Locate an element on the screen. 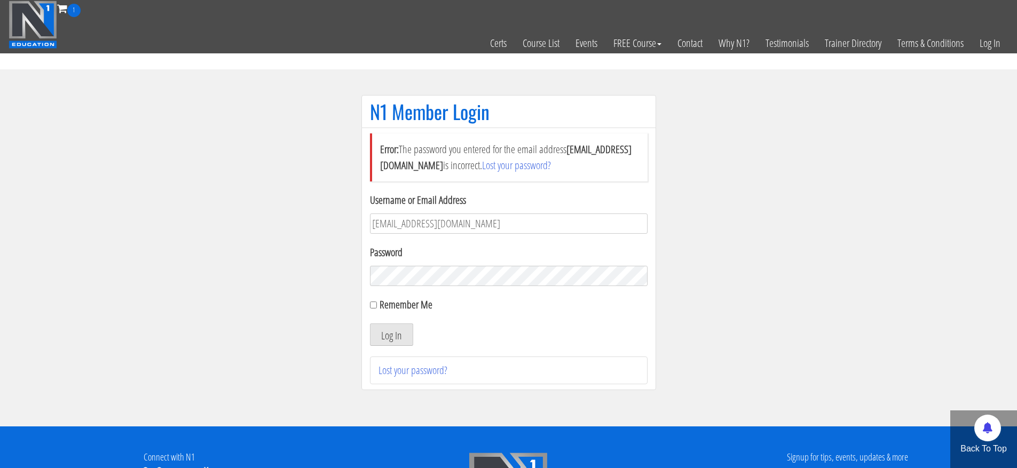 Image resolution: width=1017 pixels, height=468 pixels. a: Why N1? is located at coordinates (734, 43).